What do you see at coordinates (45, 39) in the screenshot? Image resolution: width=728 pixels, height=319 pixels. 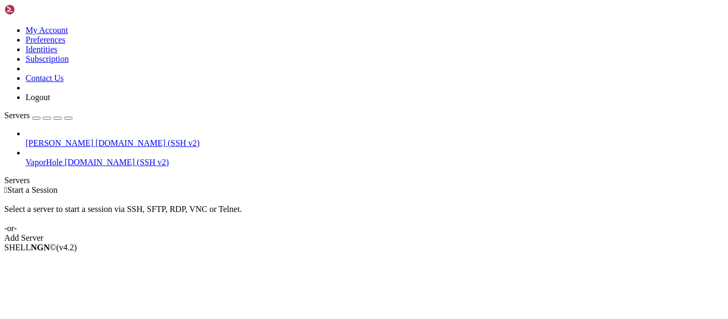 I see `a: Preferences` at bounding box center [45, 39].